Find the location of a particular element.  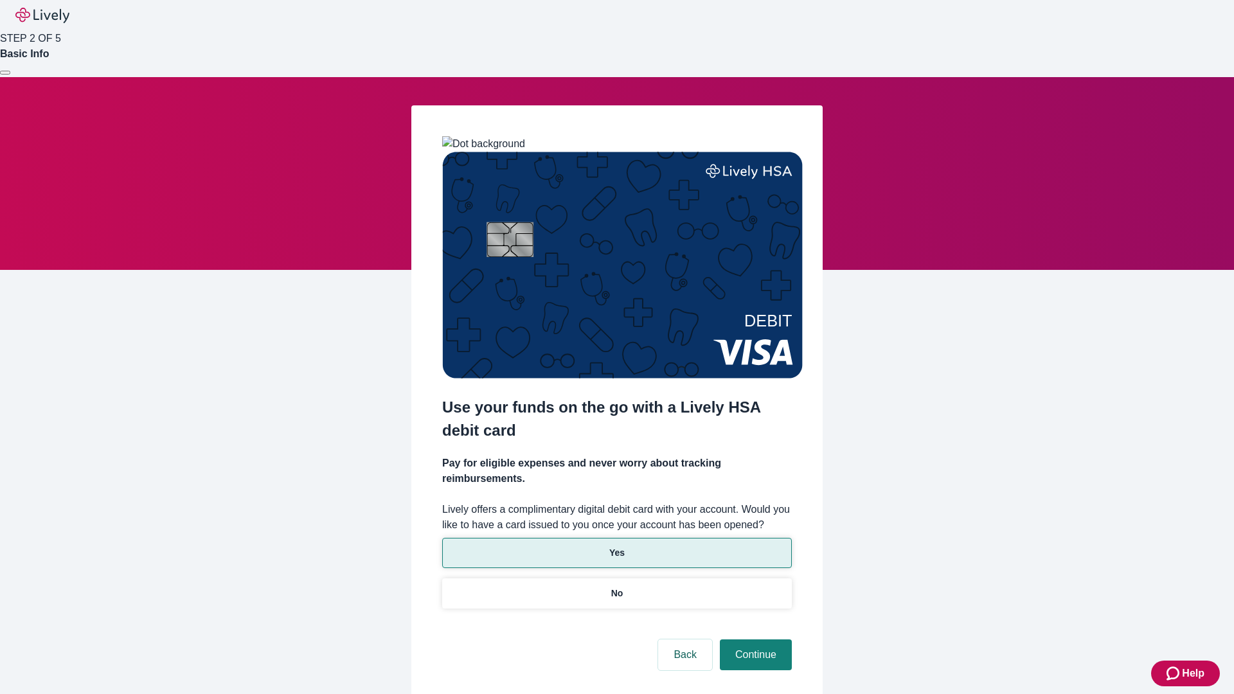

label: Lively offers a complimentary digital debit card with your account. Would you like to have a card... is located at coordinates (617, 517).